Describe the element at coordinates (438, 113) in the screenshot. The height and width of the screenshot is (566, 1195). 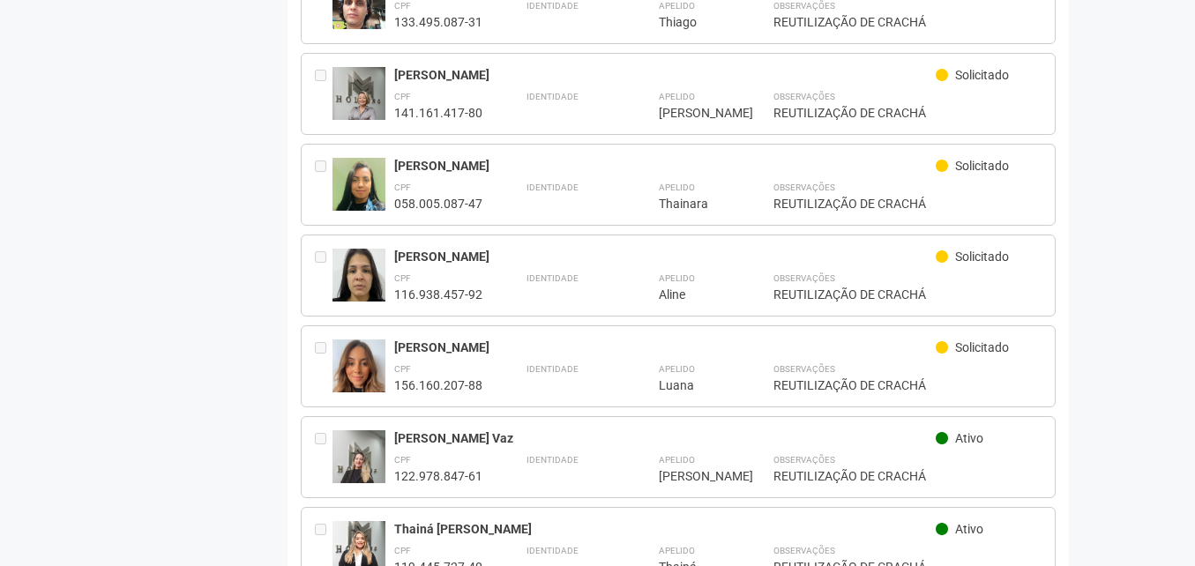
I see `div: 141.161.417-80` at that location.